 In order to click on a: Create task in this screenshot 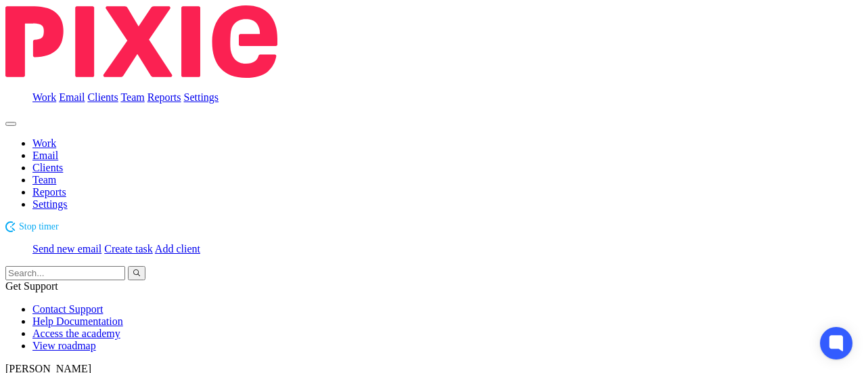, I will do `click(129, 248)`.